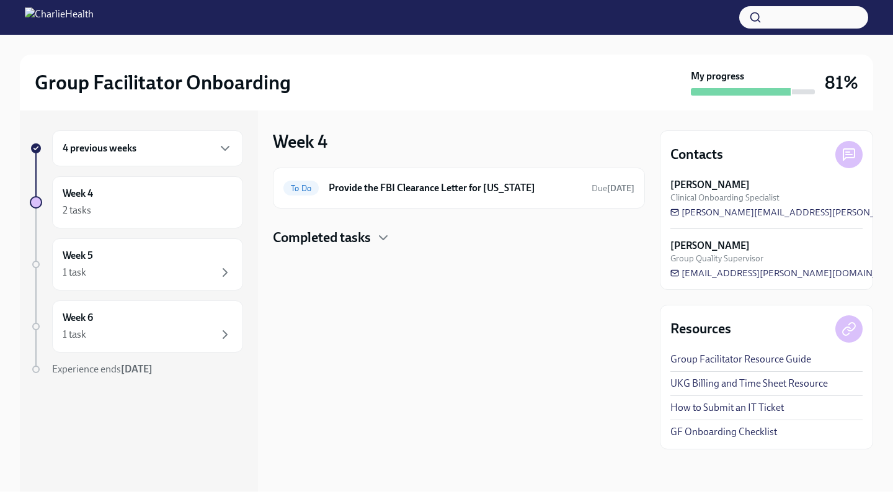 The width and height of the screenshot is (893, 504). I want to click on a: Group Facilitator Resource Guide, so click(741, 359).